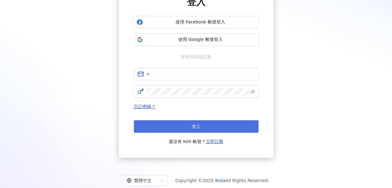 The width and height of the screenshot is (392, 188). I want to click on span: eye-invisible, so click(253, 91).